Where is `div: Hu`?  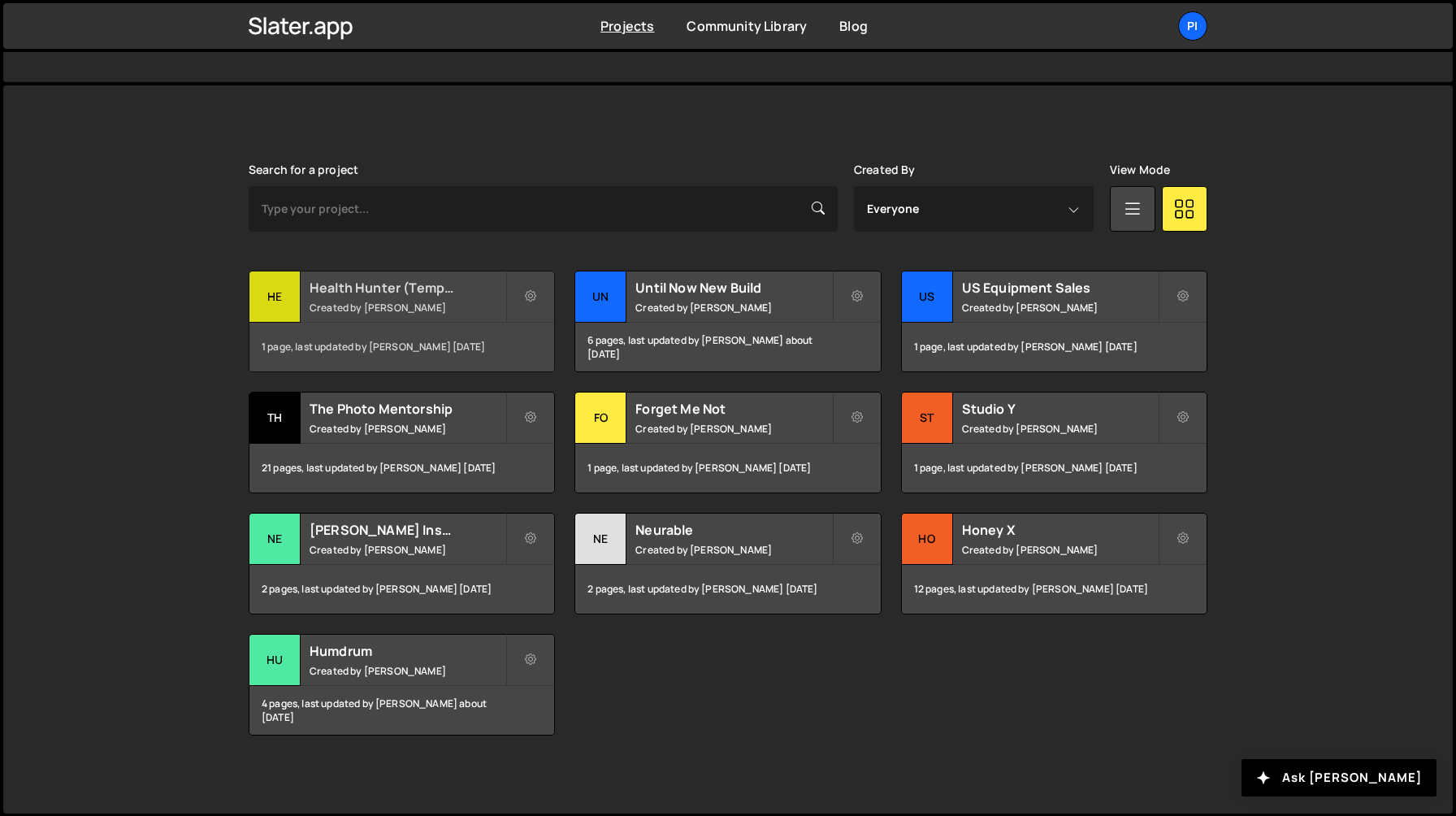 div: Hu is located at coordinates (275, 660).